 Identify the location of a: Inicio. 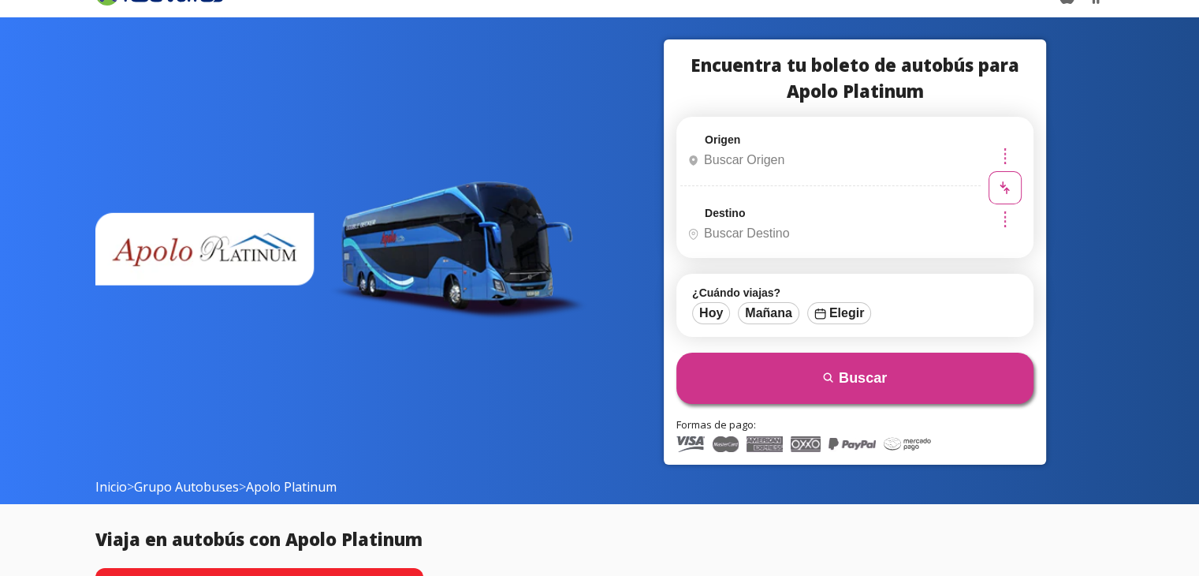
(111, 486).